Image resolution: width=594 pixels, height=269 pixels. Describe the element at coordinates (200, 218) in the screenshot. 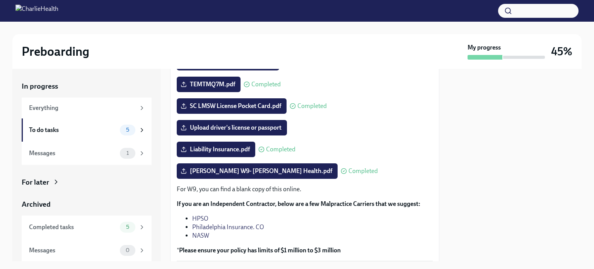

I see `a: HPSO` at that location.